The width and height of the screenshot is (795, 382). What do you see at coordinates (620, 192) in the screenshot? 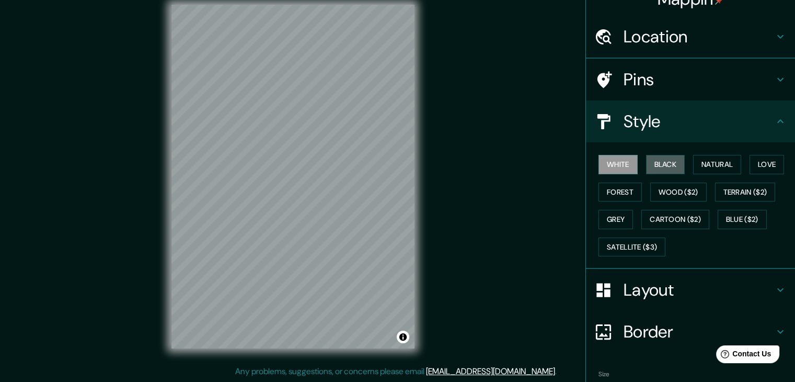
I see `button: Forest` at bounding box center [620, 192].